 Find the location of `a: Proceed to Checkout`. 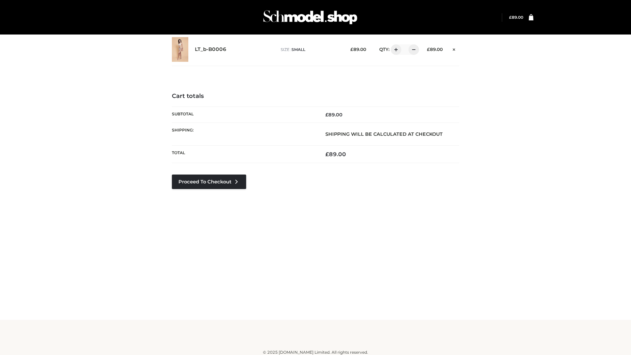

a: Proceed to Checkout is located at coordinates (209, 182).